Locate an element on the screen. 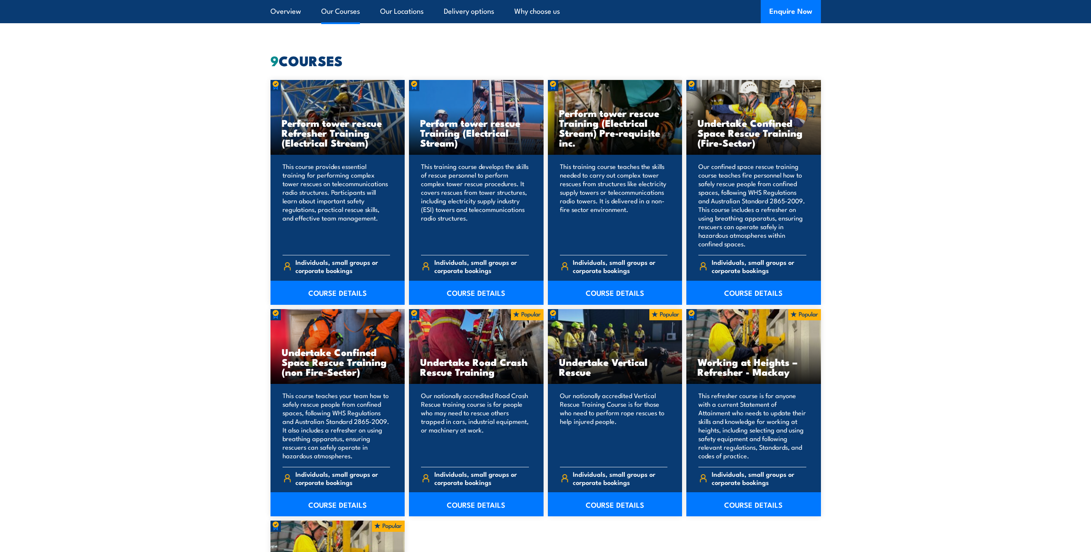 The width and height of the screenshot is (1091, 552). p: This course teaches your team how to safely rescue people from confined spaces, following WHS Reg... is located at coordinates (336, 426).